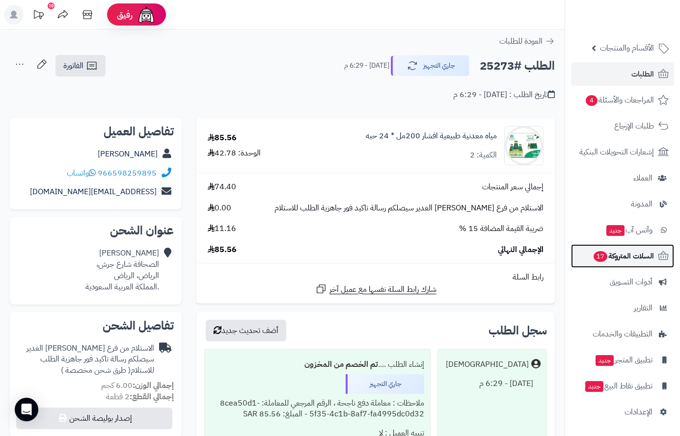  Describe the element at coordinates (222, 138) in the screenshot. I see `div: 85.56` at that location.